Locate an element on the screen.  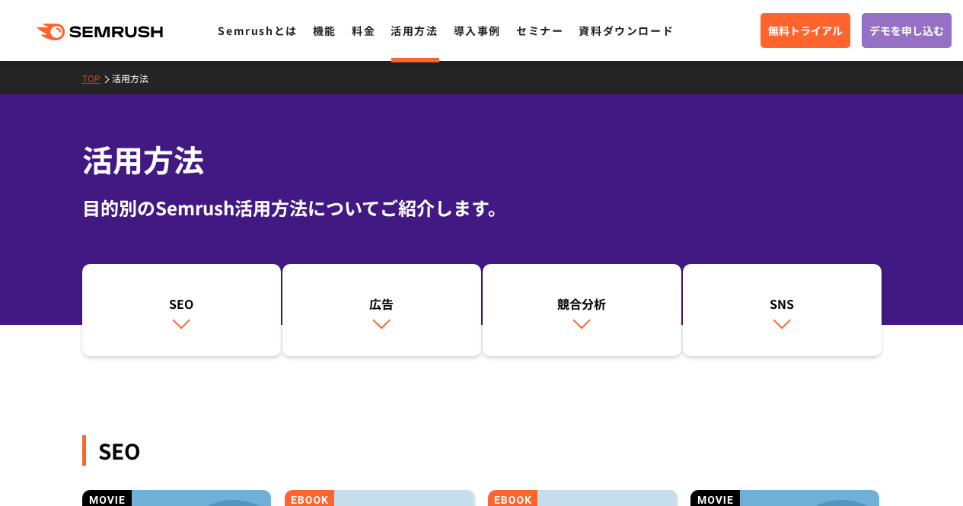
span: デモを申し込む is located at coordinates (907, 30).